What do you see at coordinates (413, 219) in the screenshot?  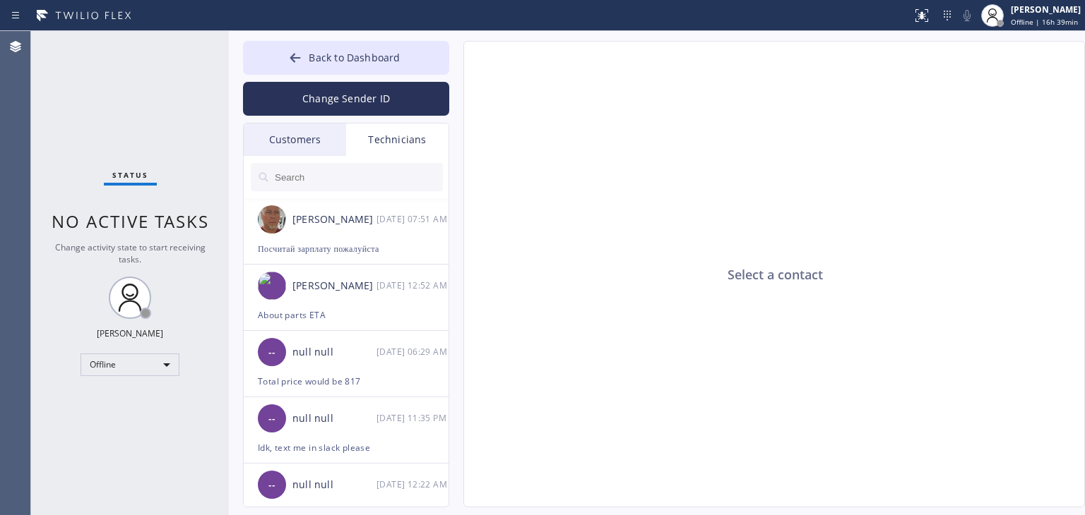 I see `div: 10/02/2025 9:51 AM` at bounding box center [413, 219].